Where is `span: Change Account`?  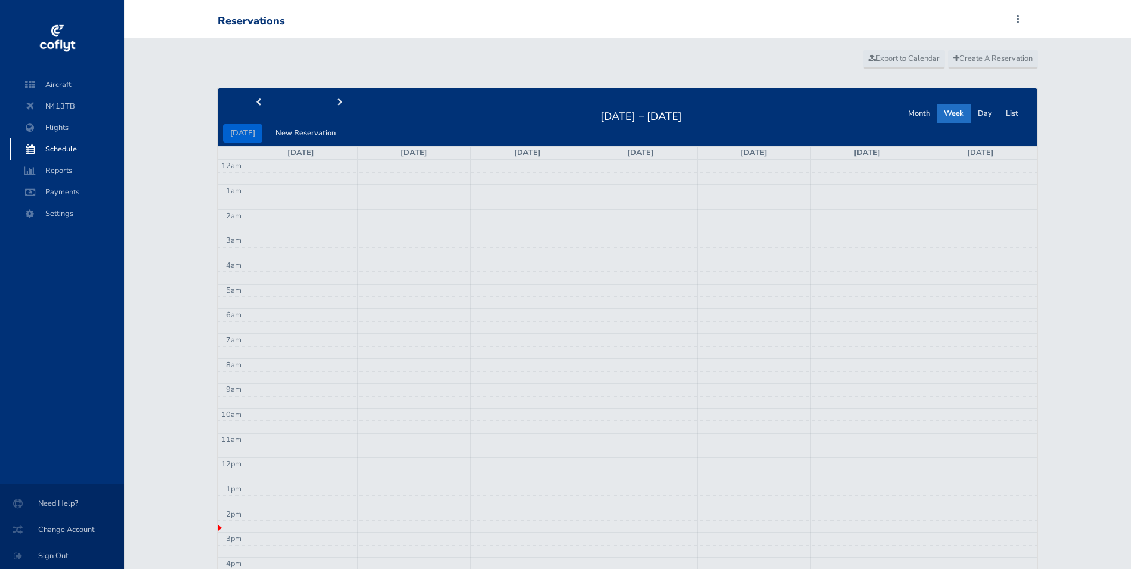 span: Change Account is located at coordinates (62, 530).